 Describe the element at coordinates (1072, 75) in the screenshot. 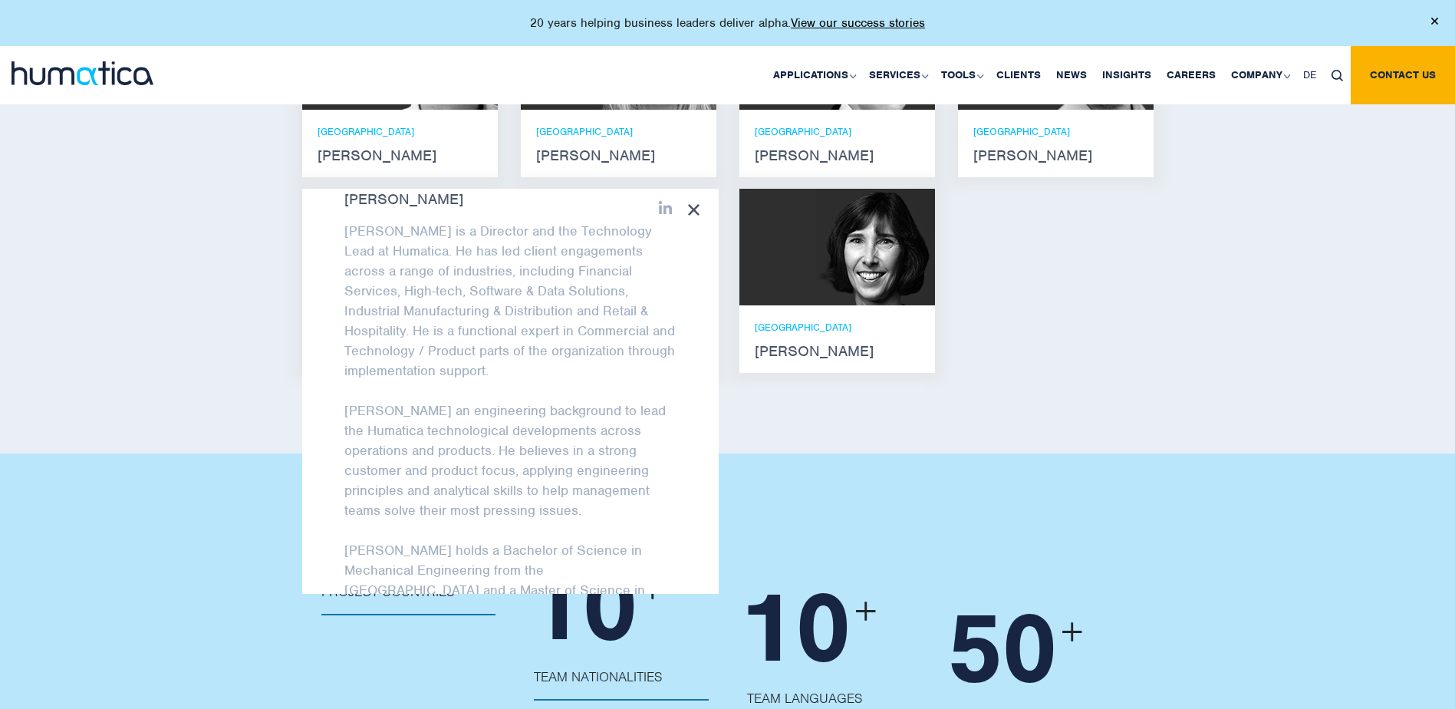

I see `a: News` at that location.